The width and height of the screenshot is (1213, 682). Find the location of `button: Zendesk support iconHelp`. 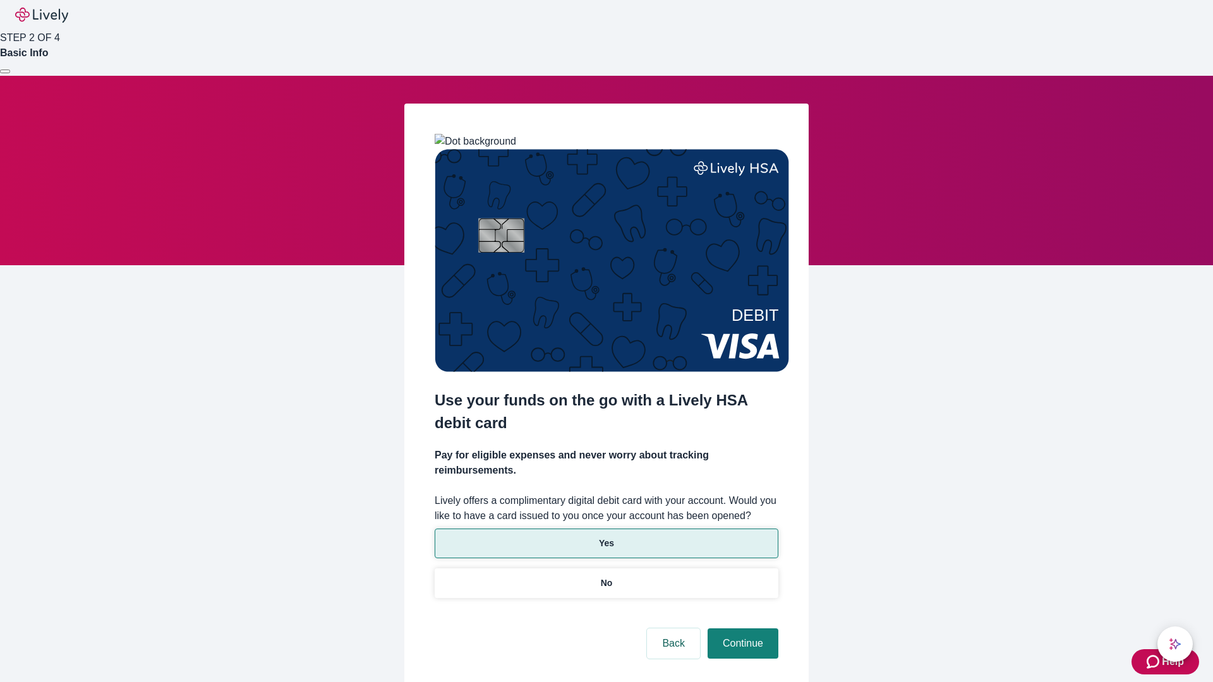

button: Zendesk support iconHelp is located at coordinates (1165, 662).